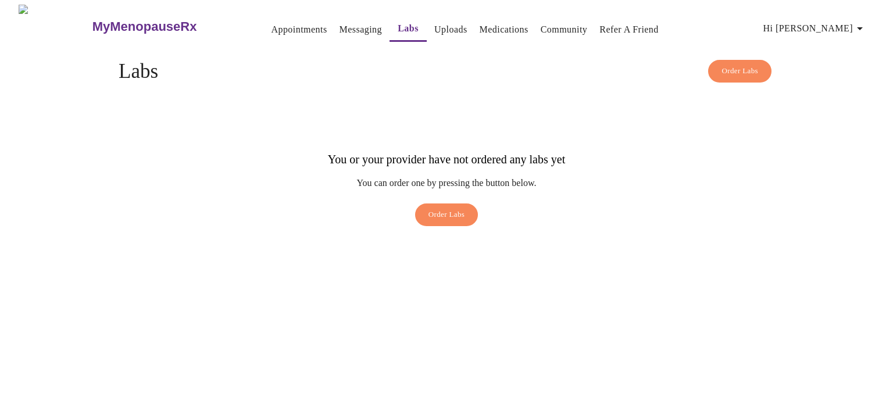 Image resolution: width=893 pixels, height=404 pixels. Describe the element at coordinates (360, 30) in the screenshot. I see `button: Messaging` at that location.